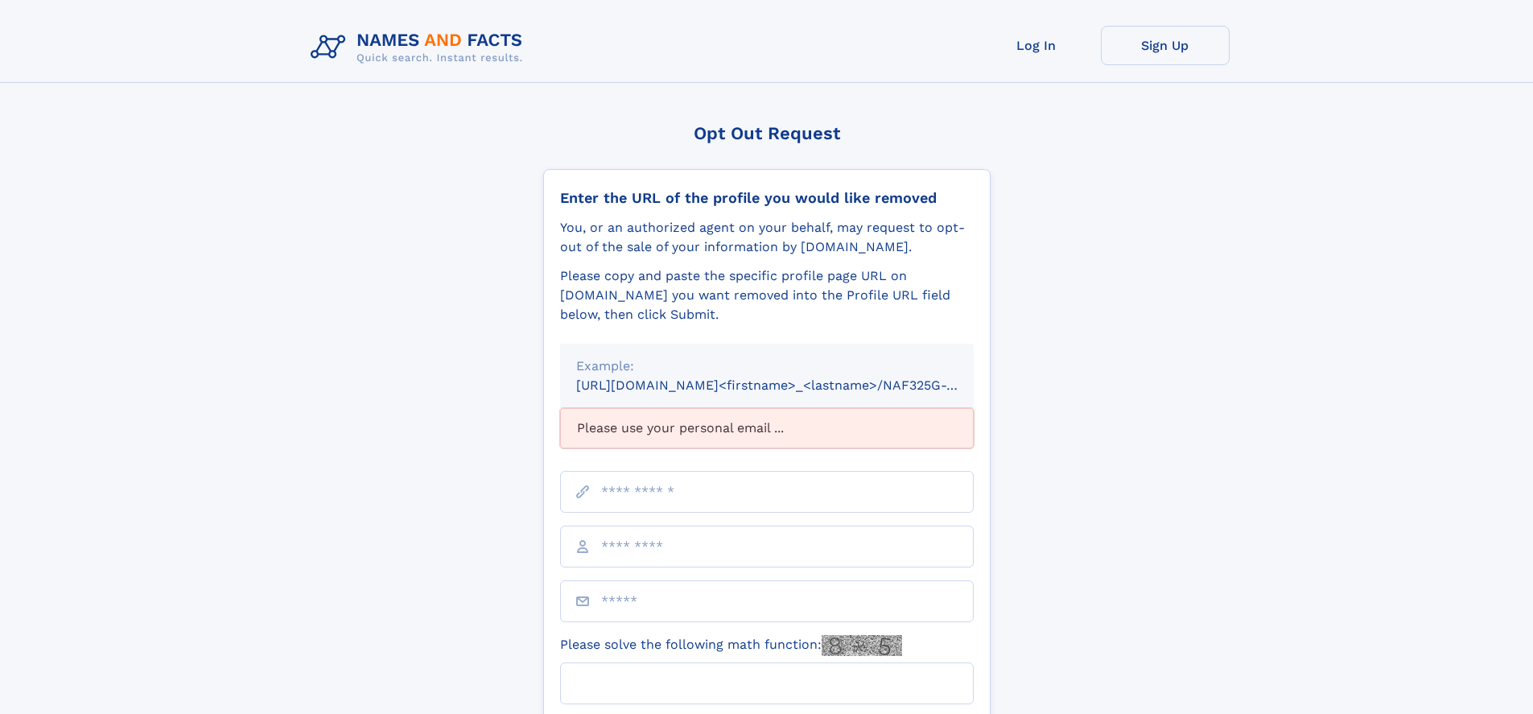  What do you see at coordinates (1166, 45) in the screenshot?
I see `a: Sign Up` at bounding box center [1166, 45].